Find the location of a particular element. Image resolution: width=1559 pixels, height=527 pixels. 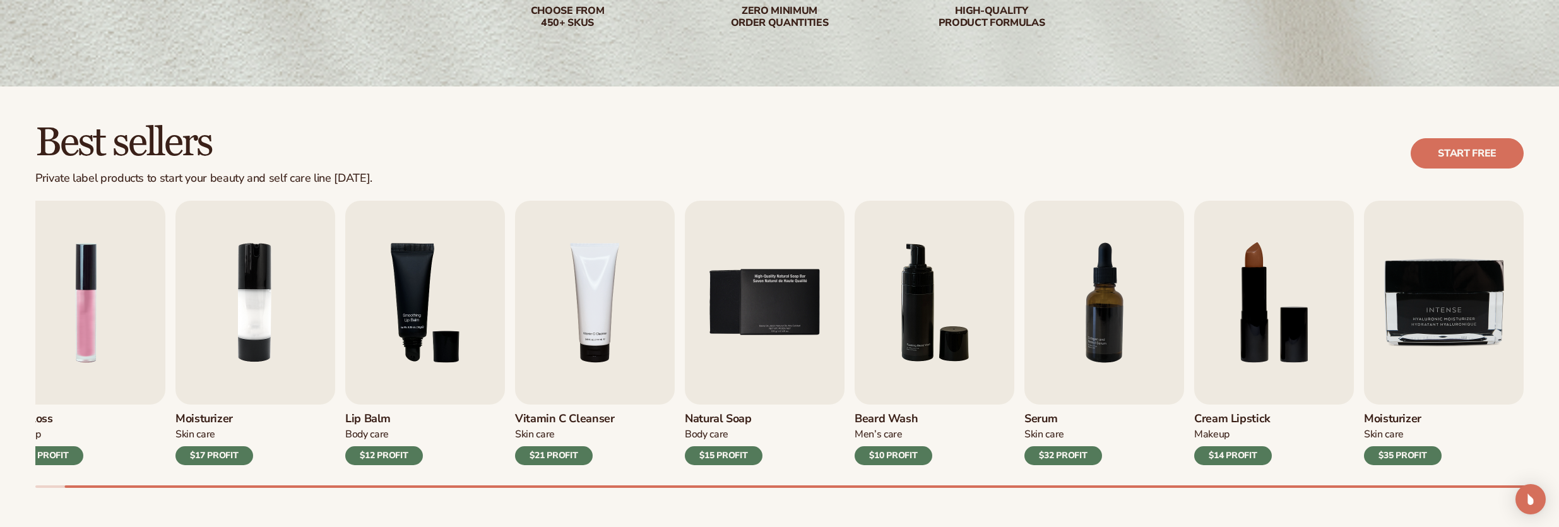

h2: Best sellers is located at coordinates (204, 143).